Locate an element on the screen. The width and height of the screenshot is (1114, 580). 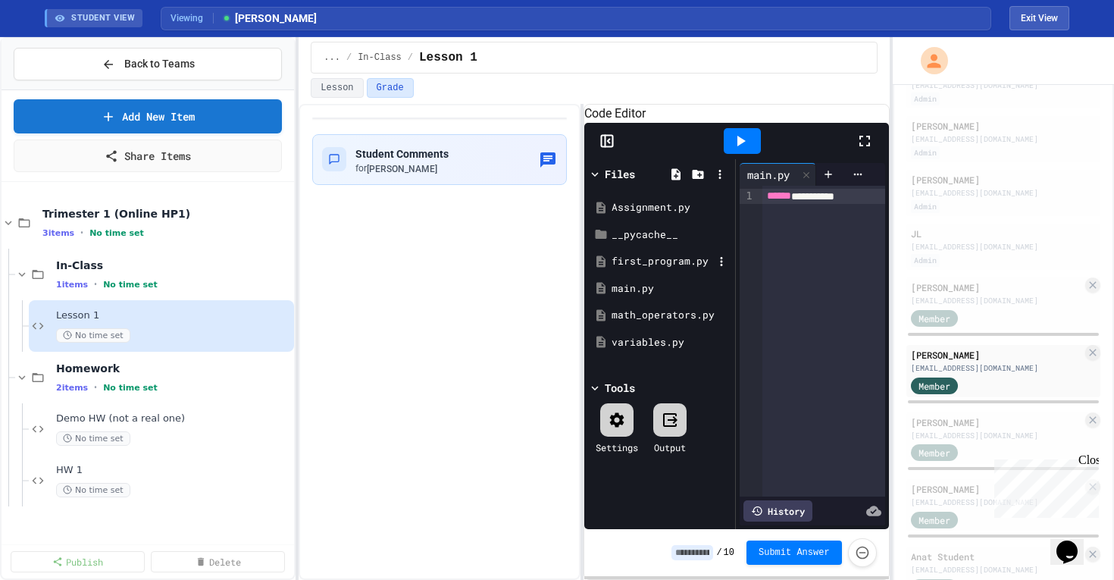
span: 3 items is located at coordinates (58, 233).